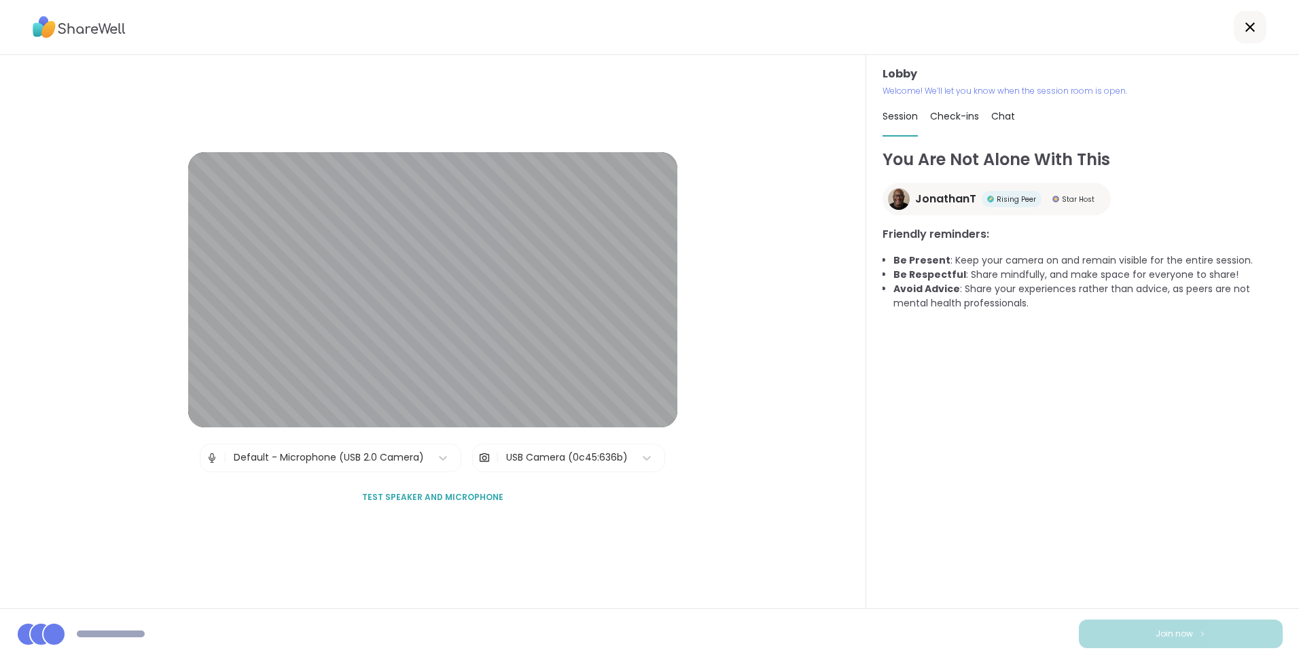  I want to click on button: Join now, so click(1181, 634).